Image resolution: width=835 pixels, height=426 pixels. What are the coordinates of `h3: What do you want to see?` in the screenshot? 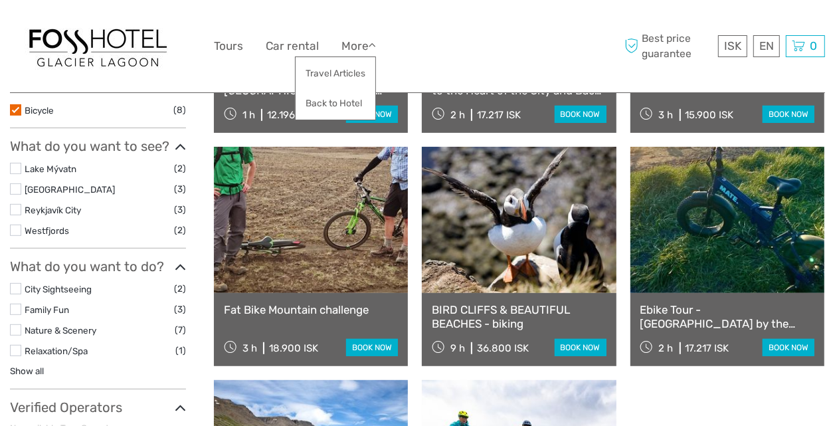 It's located at (98, 146).